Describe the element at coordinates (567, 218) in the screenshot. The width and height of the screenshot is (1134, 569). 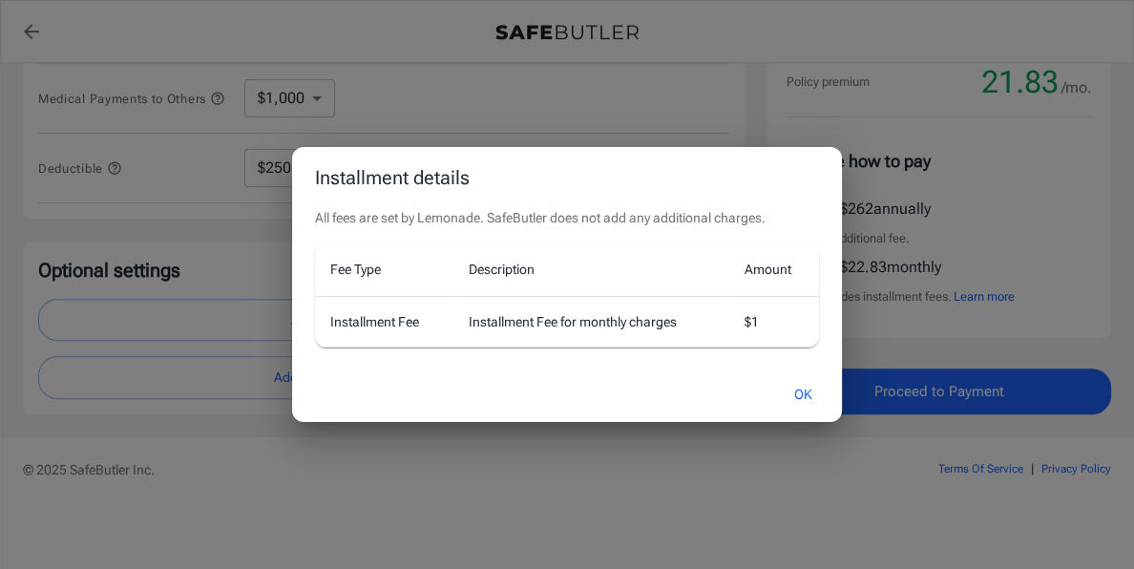
I see `p: All fees are set by Lemonade. SafeButler does not add any additional charges.` at that location.